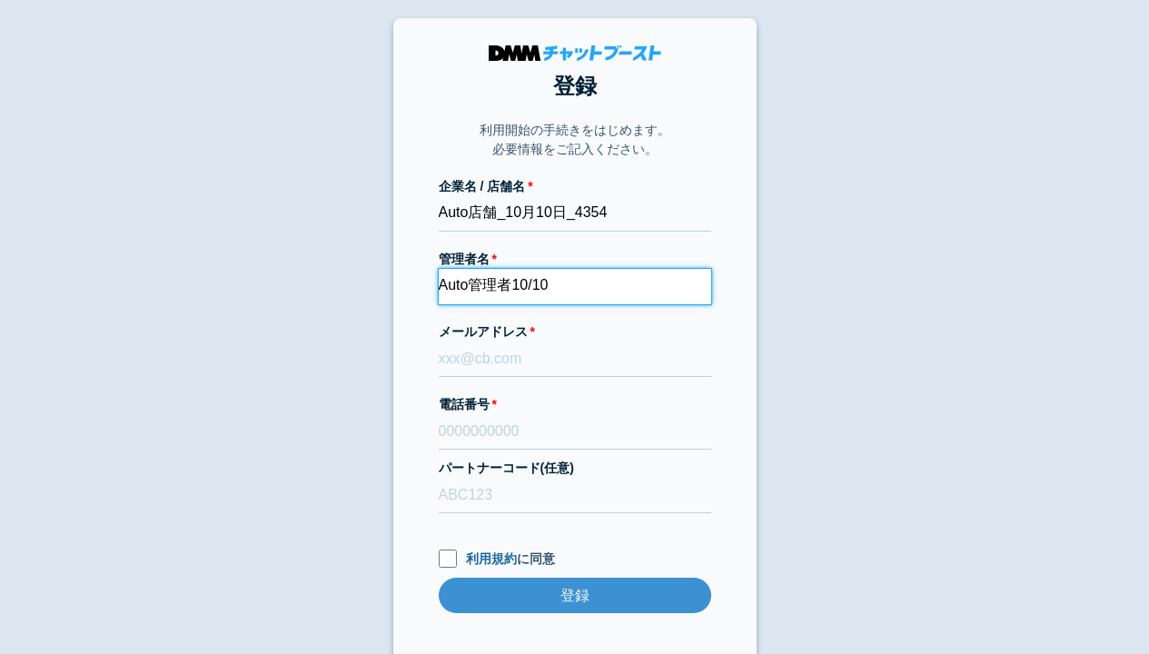 The width and height of the screenshot is (1149, 654). I want to click on p: 利用開始の手続きをはじめます。 必要情報をご記入ください。, so click(575, 140).